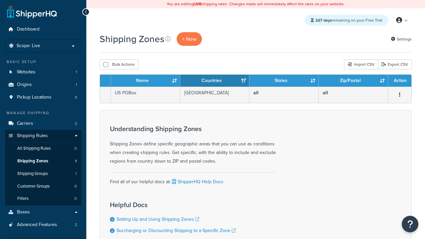 The height and width of the screenshot is (239, 425). What do you see at coordinates (43, 168) in the screenshot?
I see `li: Shipping Rules` at bounding box center [43, 168].